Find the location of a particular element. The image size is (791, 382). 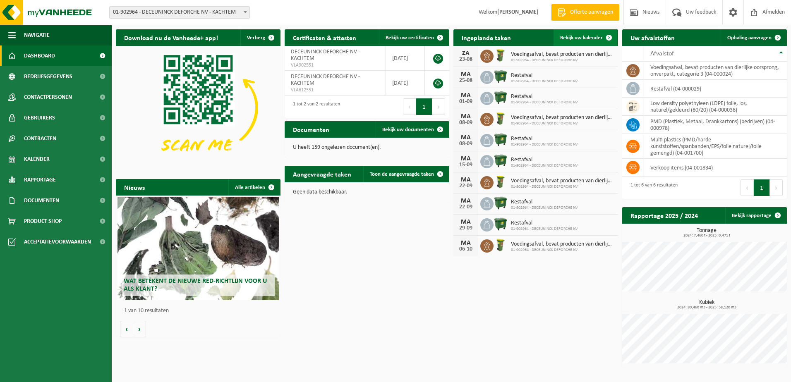

div: 1 tot 2 van 2 resultaten is located at coordinates (315, 107).